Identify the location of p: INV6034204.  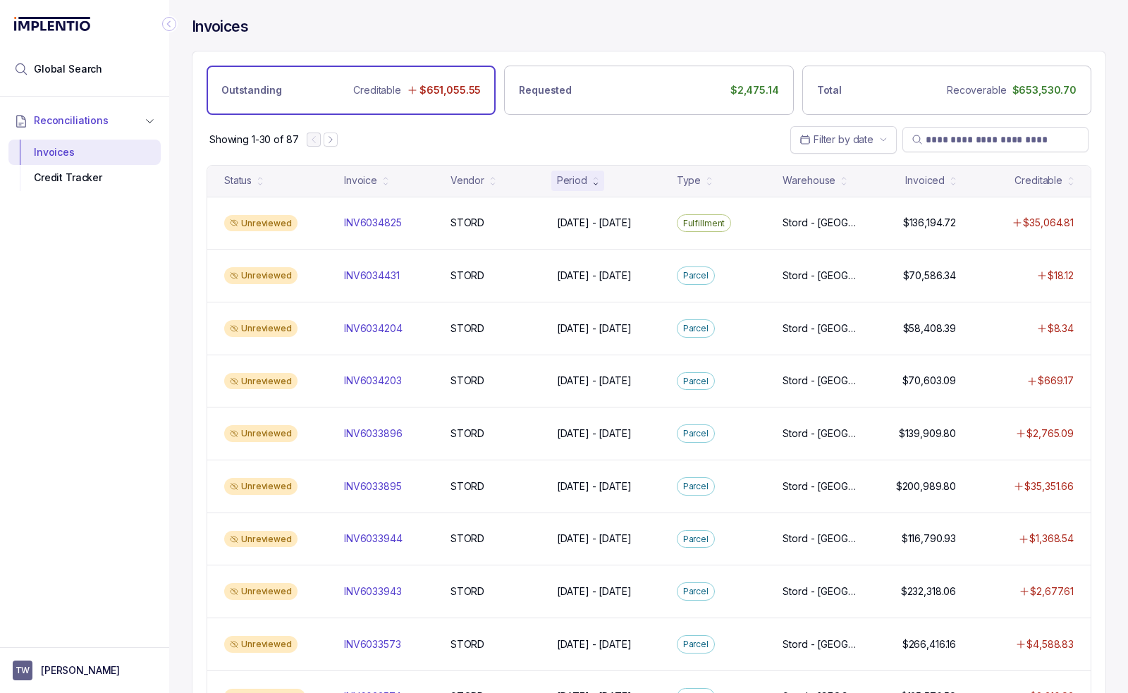
(373, 329).